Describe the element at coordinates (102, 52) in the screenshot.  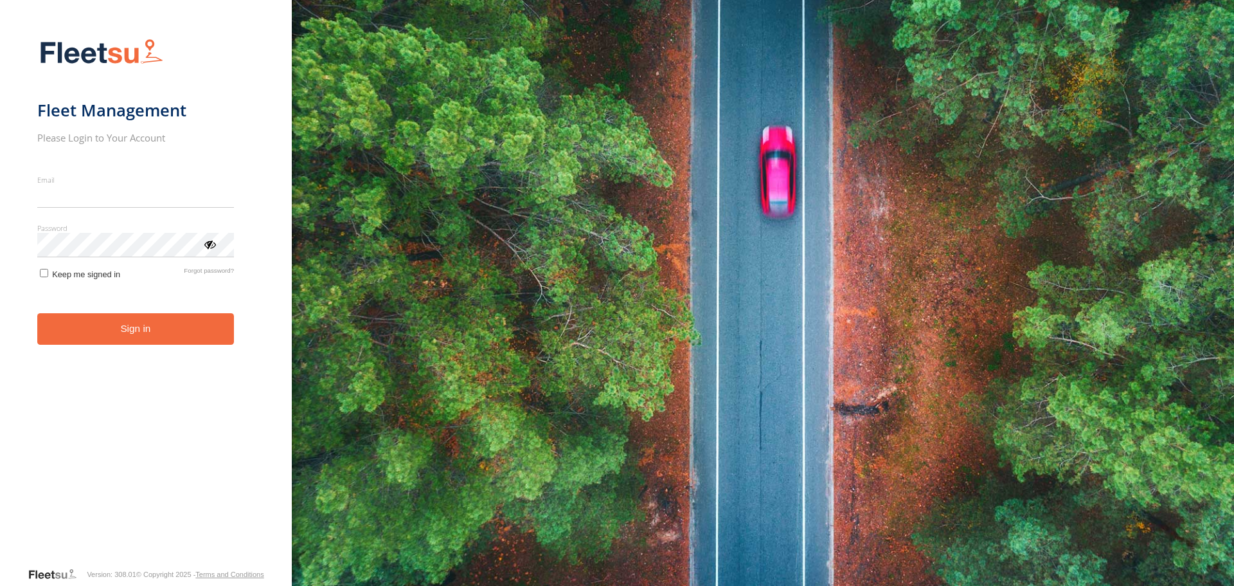
I see `img: Fleetsu` at that location.